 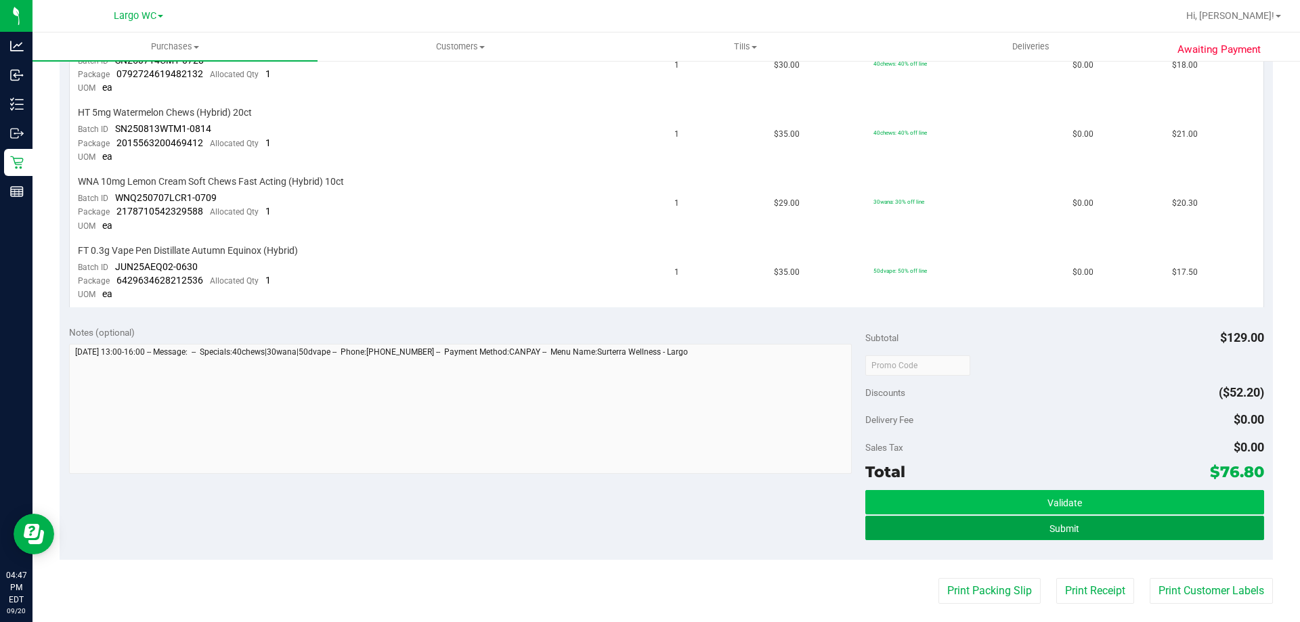 I want to click on span: Delivery Fee, so click(x=889, y=420).